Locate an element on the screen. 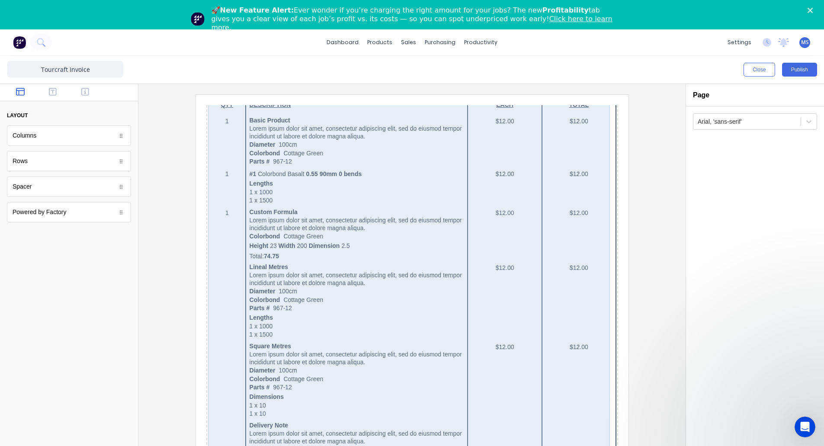 This screenshot has width=824, height=446. img: Profile image for Team is located at coordinates (198, 19).